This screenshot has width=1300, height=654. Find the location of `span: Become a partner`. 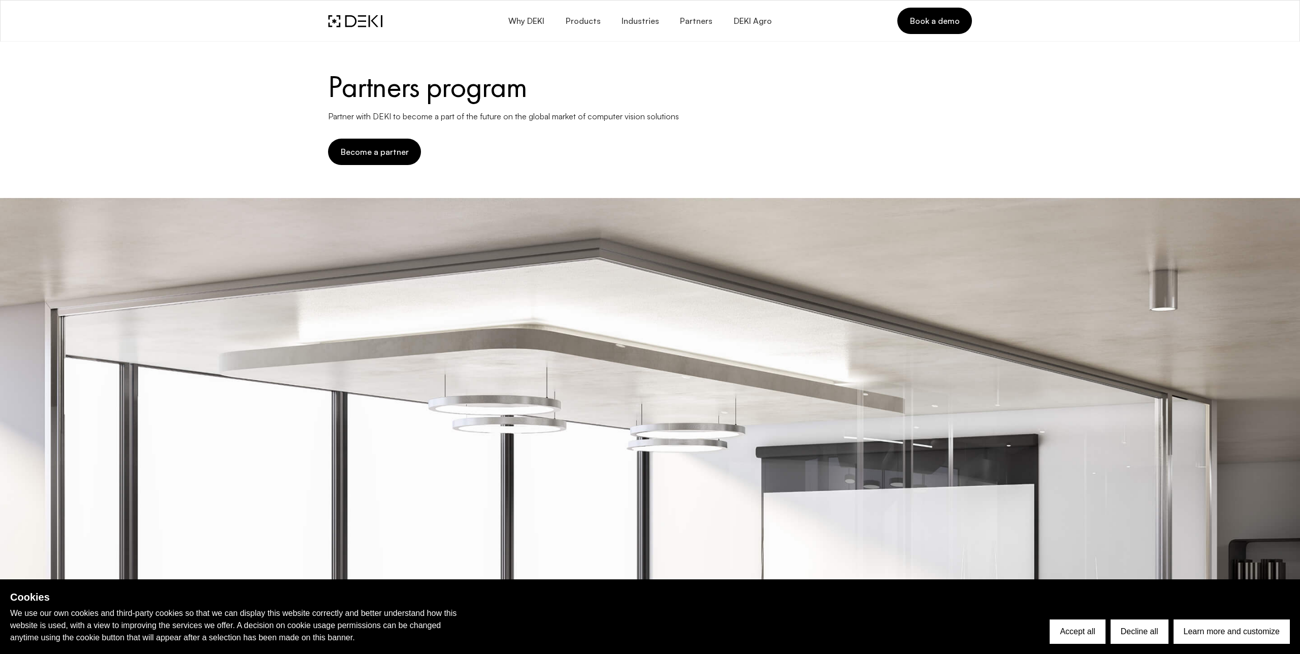

span: Become a partner is located at coordinates (374, 152).